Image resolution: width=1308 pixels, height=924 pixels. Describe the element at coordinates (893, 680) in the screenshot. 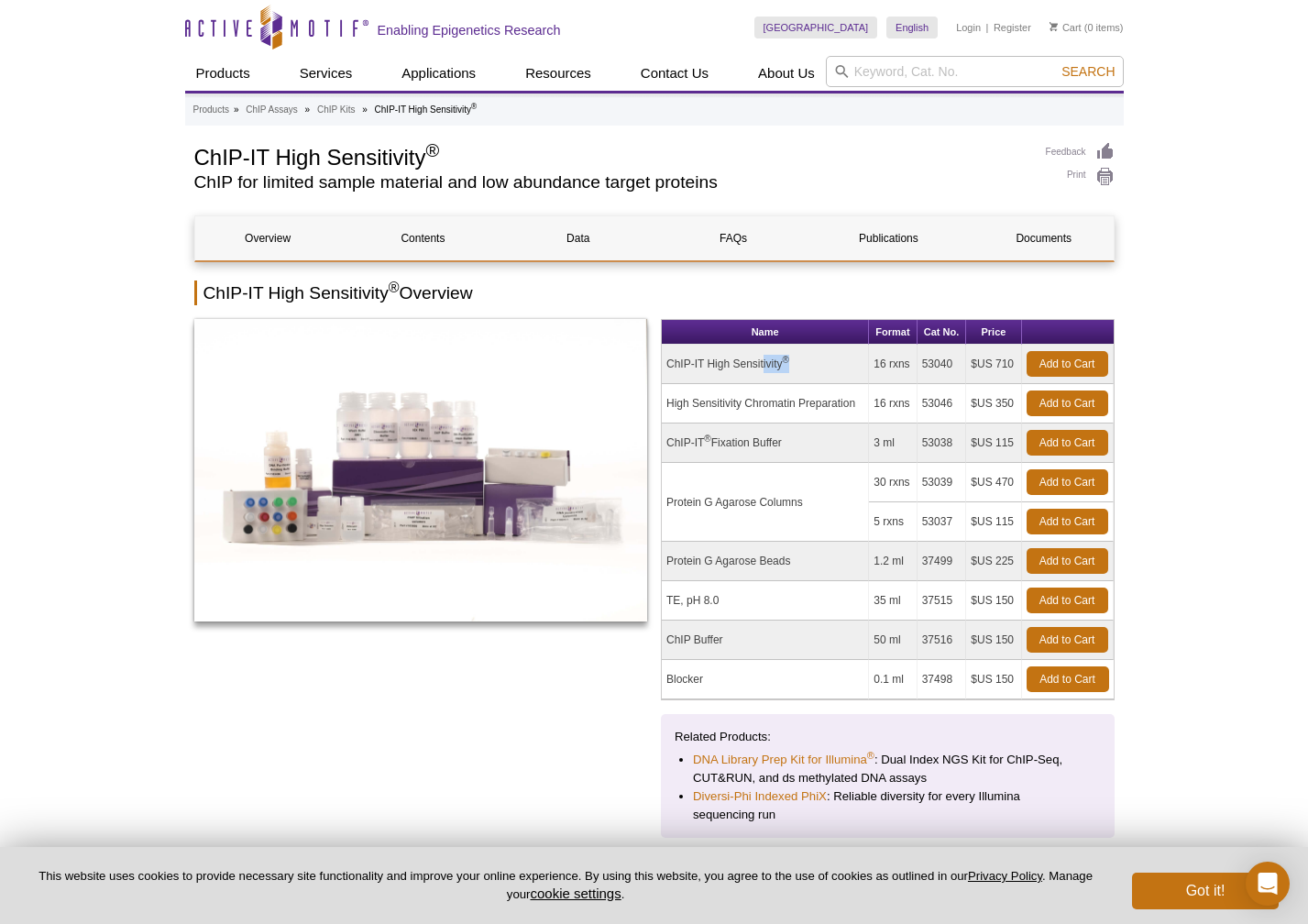

I see `td: 0.1 ml` at that location.